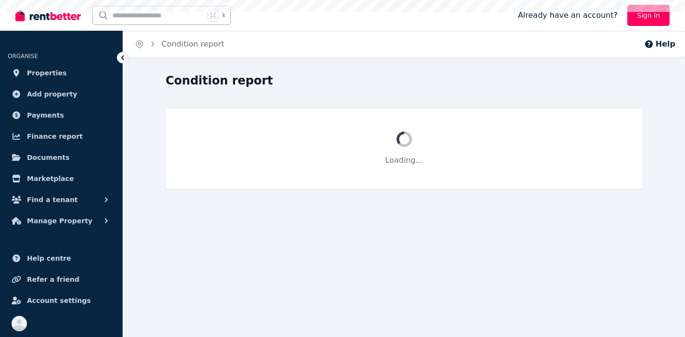 The image size is (685, 337). What do you see at coordinates (61, 179) in the screenshot?
I see `a: Marketplace` at bounding box center [61, 179].